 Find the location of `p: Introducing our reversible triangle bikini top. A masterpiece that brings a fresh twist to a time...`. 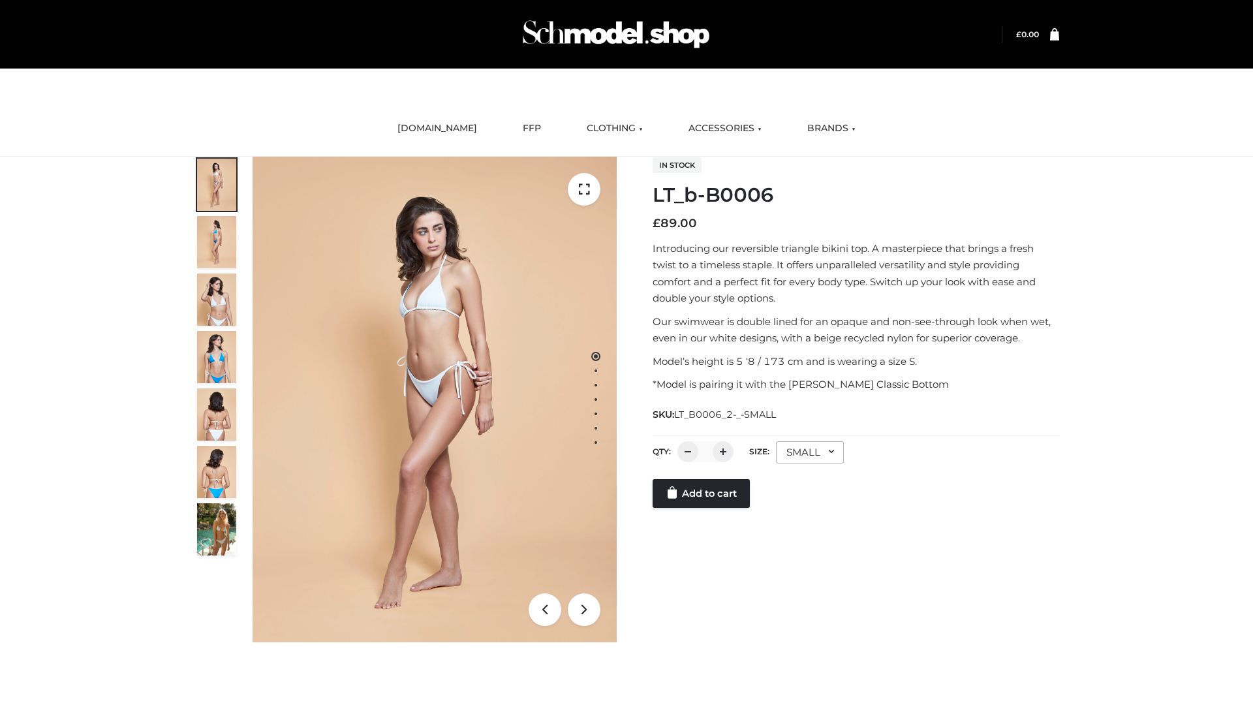

p: Introducing our reversible triangle bikini top. A masterpiece that brings a fresh twist to a time... is located at coordinates (856, 274).